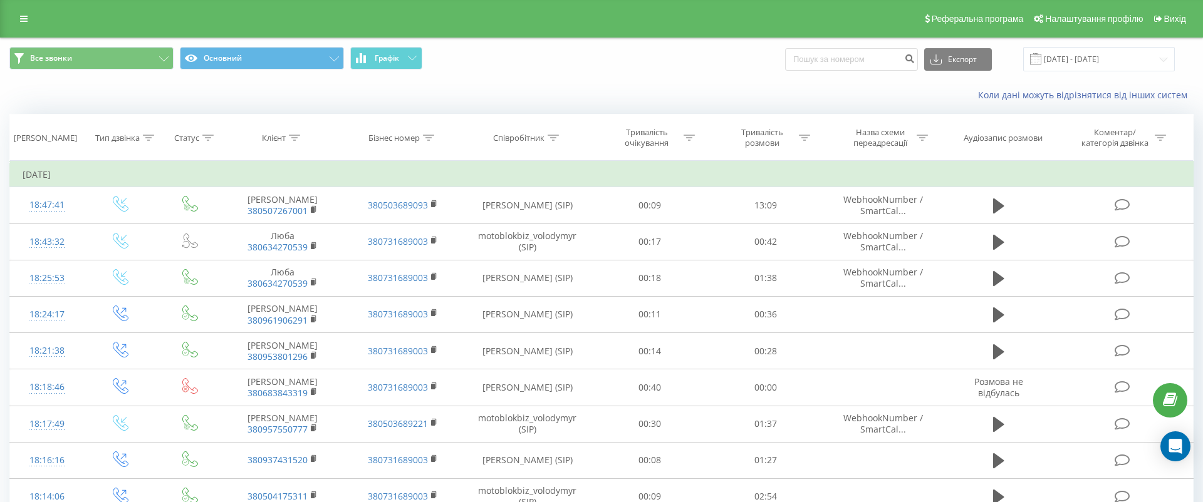  What do you see at coordinates (47, 314) in the screenshot?
I see `div: 18:24:17` at bounding box center [47, 314].